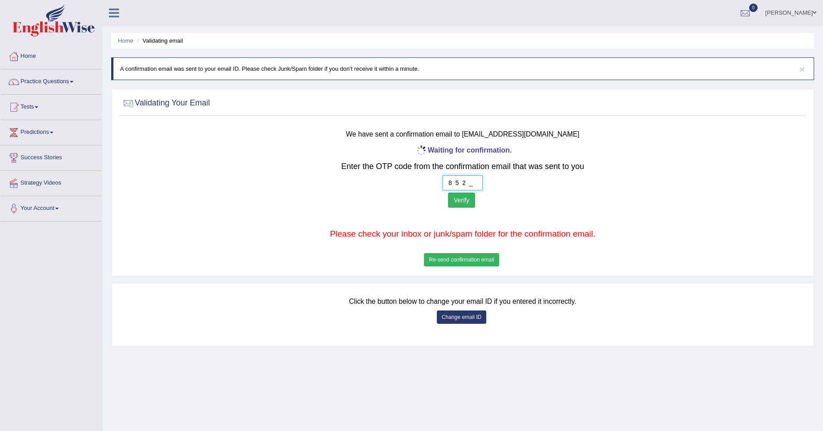  Describe the element at coordinates (51, 131) in the screenshot. I see `a: Predictions` at that location.